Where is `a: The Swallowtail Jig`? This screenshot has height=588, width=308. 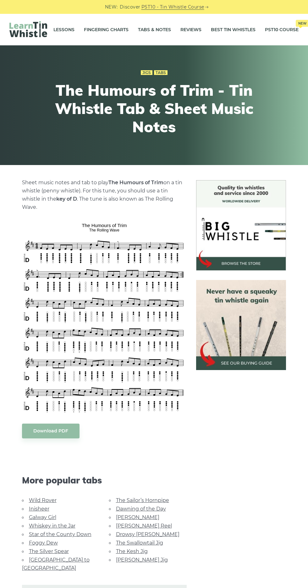 a: The Swallowtail Jig is located at coordinates (140, 542).